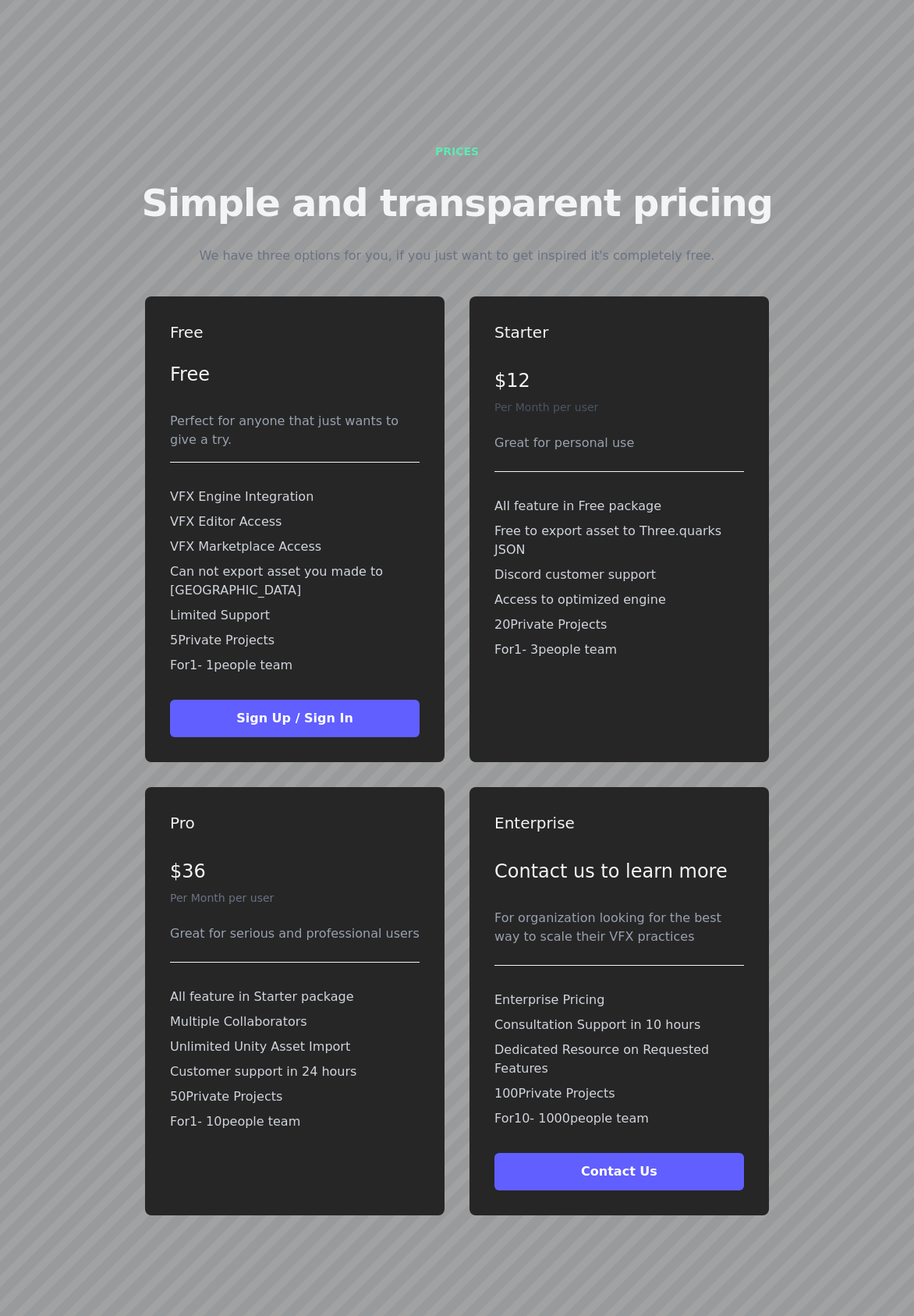 This screenshot has width=914, height=1316. I want to click on p: Consultation Support in 10 hours, so click(620, 1024).